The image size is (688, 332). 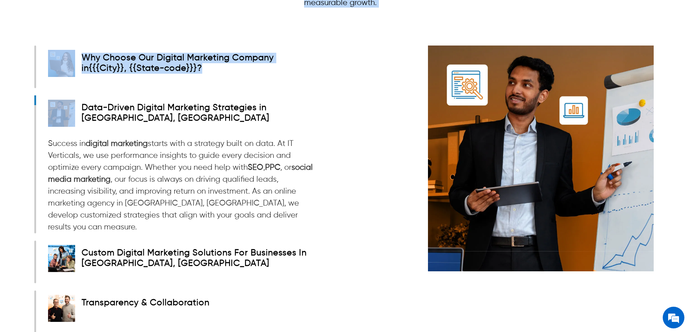 What do you see at coordinates (146, 303) in the screenshot?
I see `strong: Transparency & Collaboration` at bounding box center [146, 303].